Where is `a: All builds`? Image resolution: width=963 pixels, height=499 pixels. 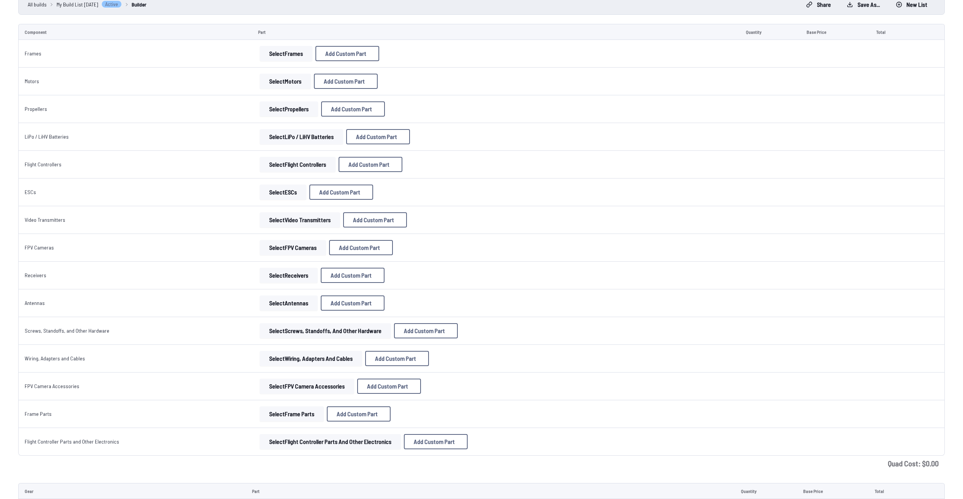
a: All builds is located at coordinates (37, 4).